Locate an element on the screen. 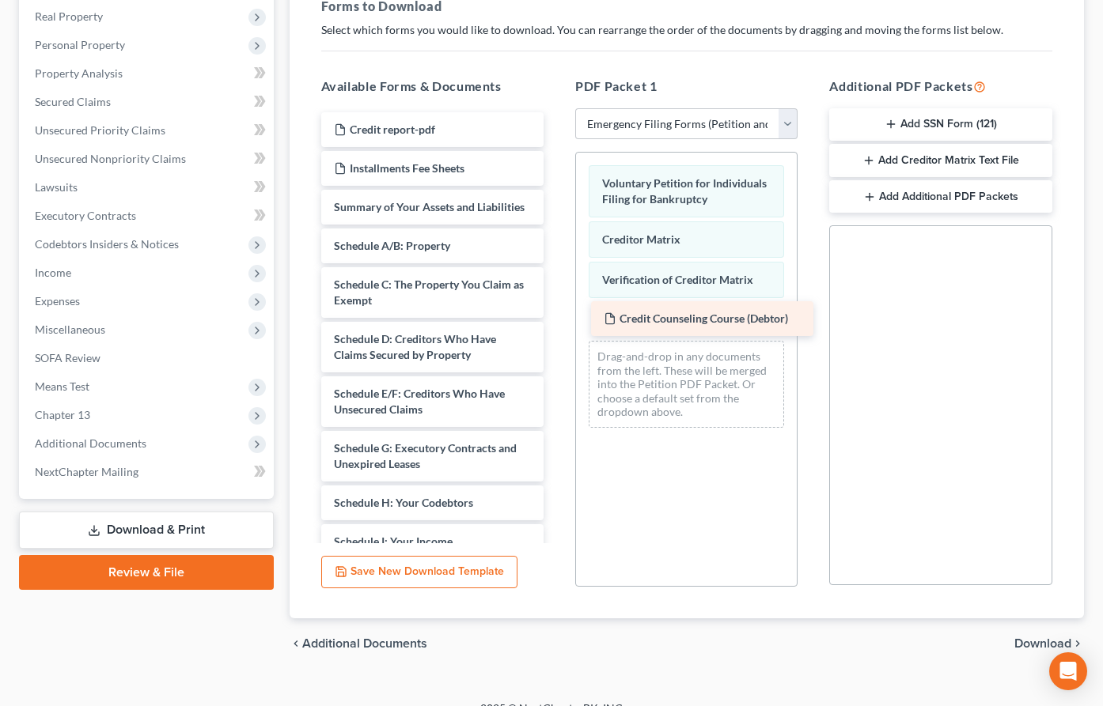 This screenshot has width=1103, height=706. span: Schedule C: The Property You Claim as Exempt is located at coordinates (429, 292).